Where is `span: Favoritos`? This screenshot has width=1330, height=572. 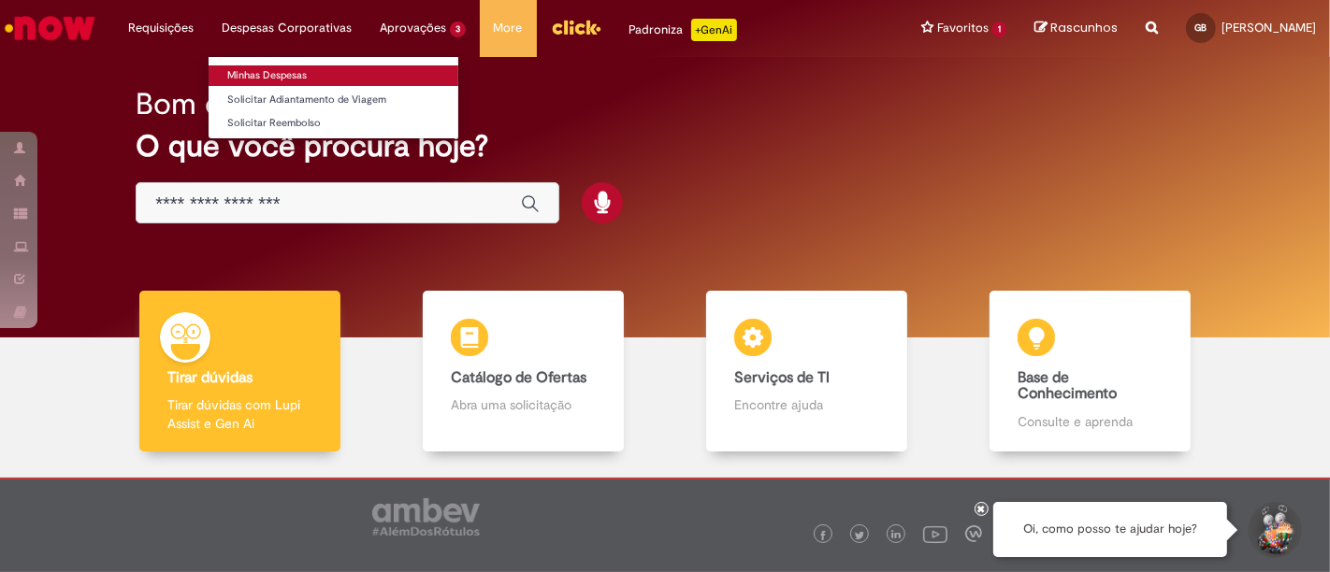 span: Favoritos is located at coordinates (962, 28).